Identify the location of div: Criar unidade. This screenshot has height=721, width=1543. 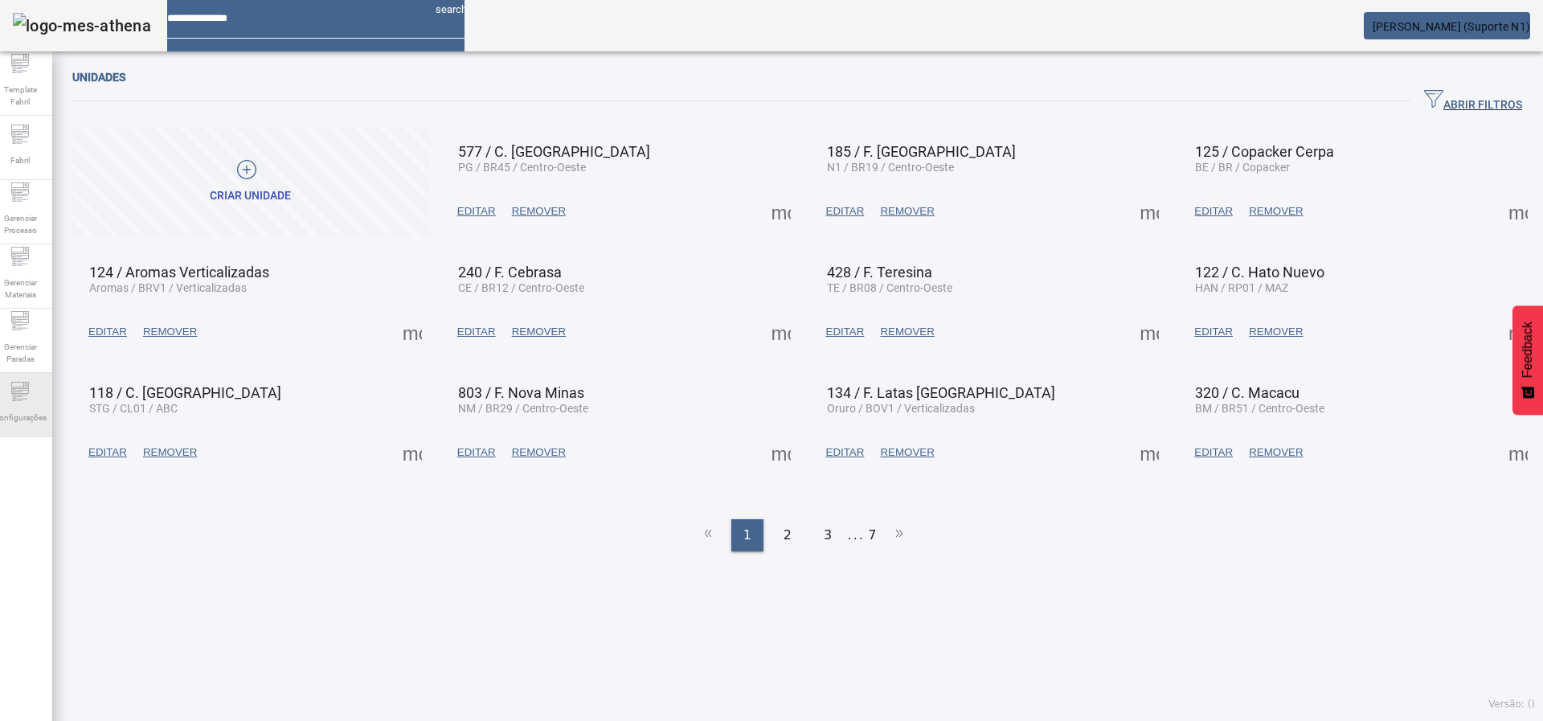
(250, 196).